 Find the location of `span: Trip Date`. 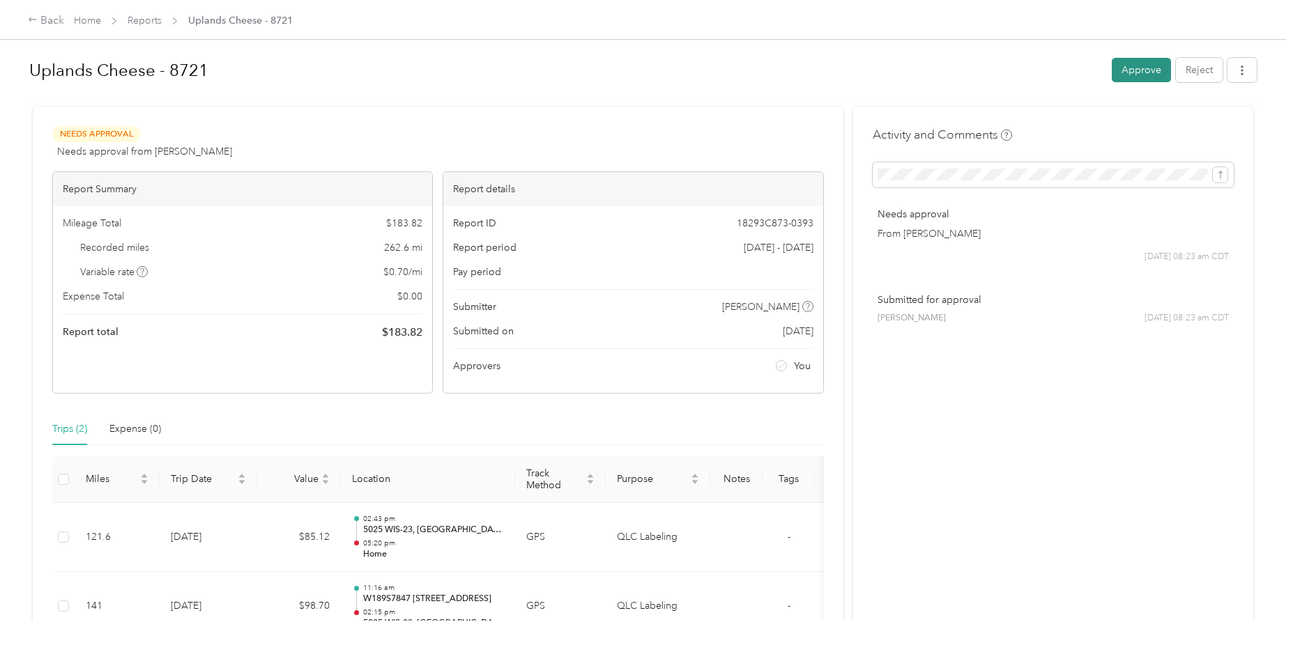

span: Trip Date is located at coordinates (203, 479).